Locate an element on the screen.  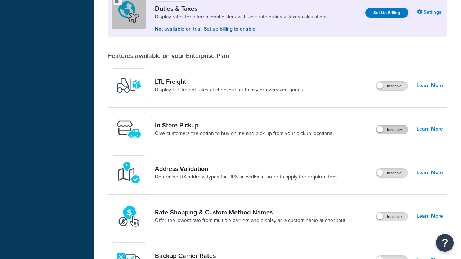
a: Settings is located at coordinates (430, 12).